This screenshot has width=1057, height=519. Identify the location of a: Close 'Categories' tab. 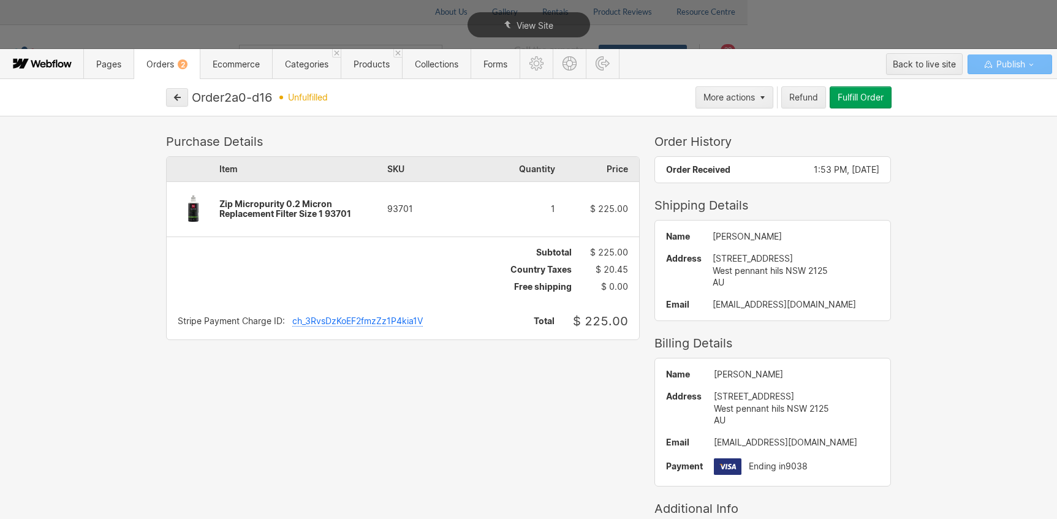
(336, 53).